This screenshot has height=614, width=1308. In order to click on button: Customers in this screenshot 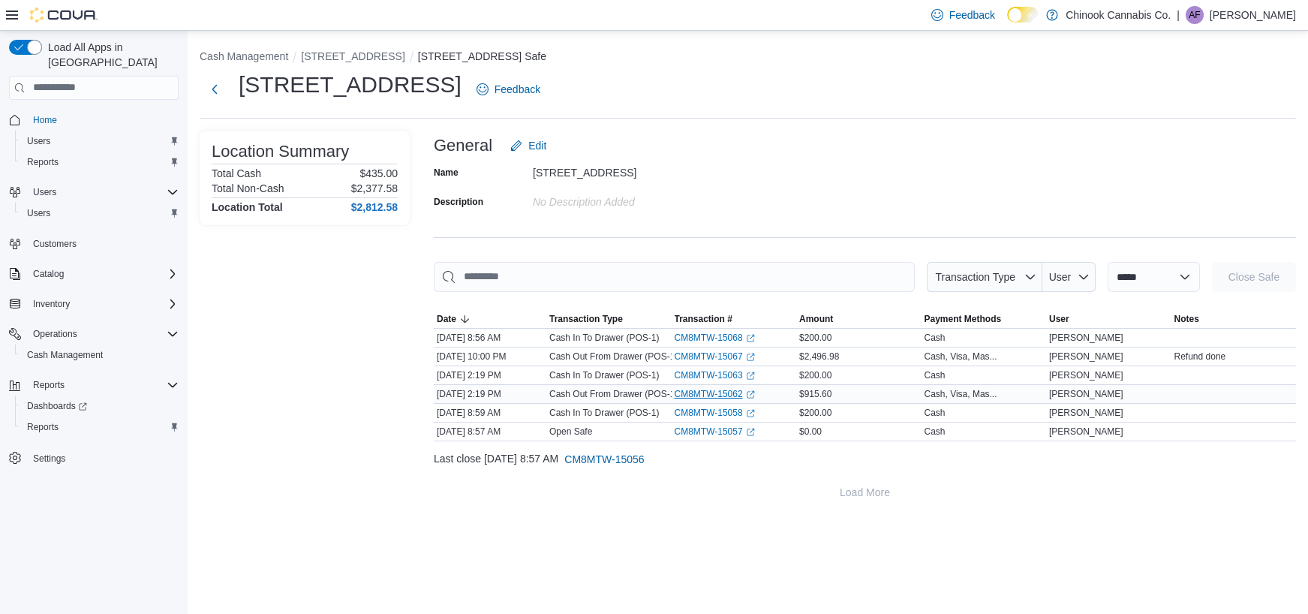, I will do `click(94, 243)`.